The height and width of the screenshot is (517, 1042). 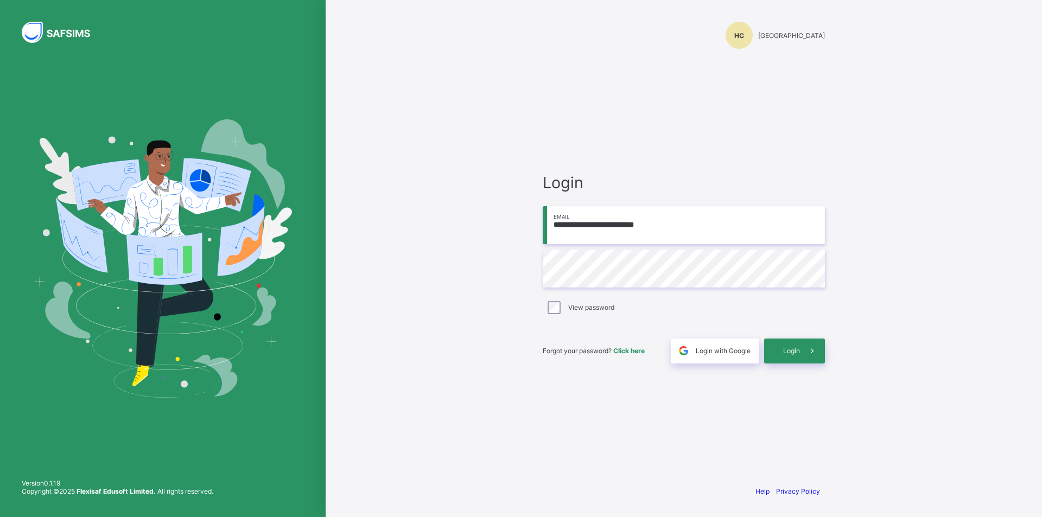 What do you see at coordinates (591, 307) in the screenshot?
I see `label: View password` at bounding box center [591, 307].